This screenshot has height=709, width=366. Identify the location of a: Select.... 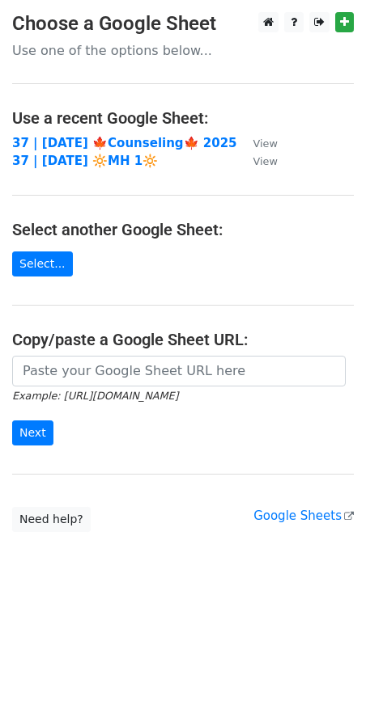
(42, 264).